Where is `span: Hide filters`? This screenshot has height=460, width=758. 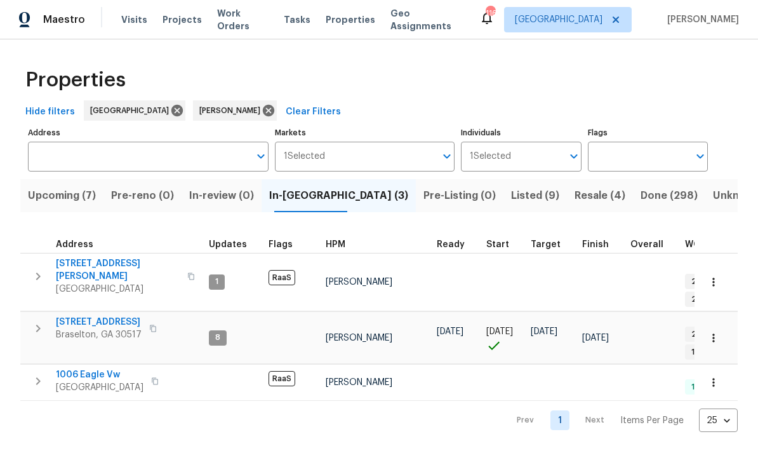
span: Hide filters is located at coordinates (50, 112).